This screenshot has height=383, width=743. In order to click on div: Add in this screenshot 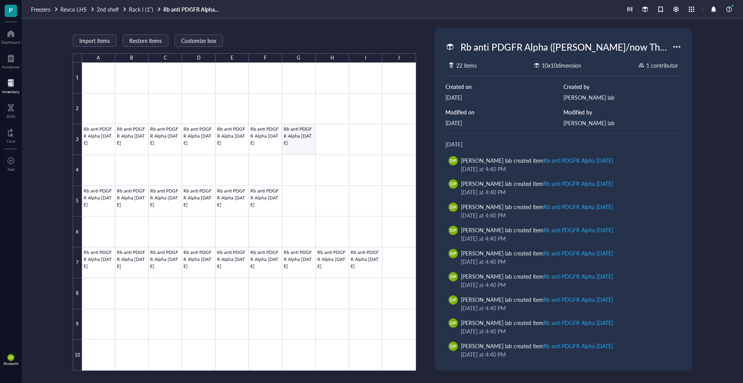, I will do `click(11, 169)`.